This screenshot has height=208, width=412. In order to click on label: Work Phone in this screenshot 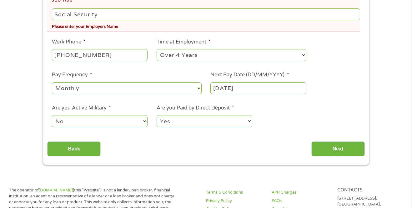, I will do `click(69, 42)`.